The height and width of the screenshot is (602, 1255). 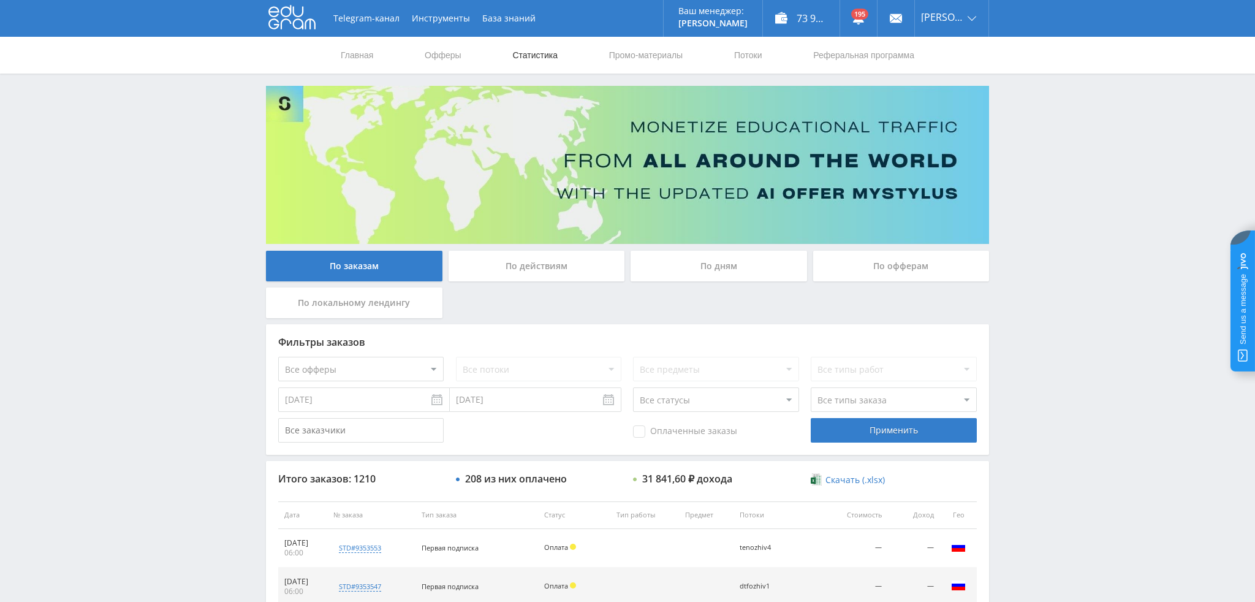 What do you see at coordinates (713, 11) in the screenshot?
I see `p: Ваш менеджер:` at bounding box center [713, 11].